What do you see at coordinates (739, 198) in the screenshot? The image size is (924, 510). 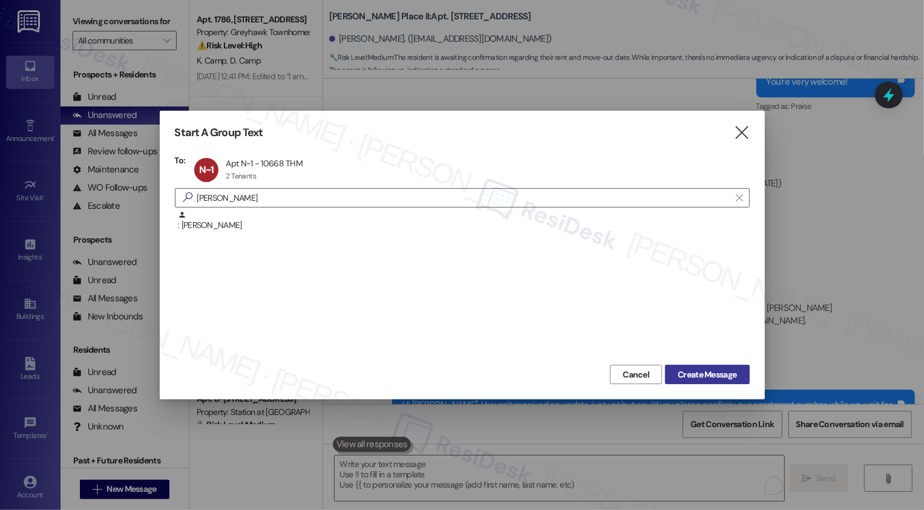 I see `button: Clear text` at bounding box center [739, 198].